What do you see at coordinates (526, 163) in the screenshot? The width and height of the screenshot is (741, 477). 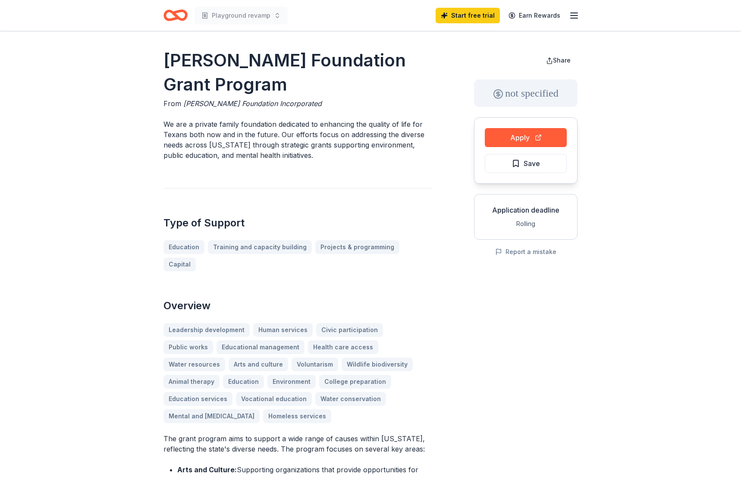 I see `button: Save` at bounding box center [526, 163].